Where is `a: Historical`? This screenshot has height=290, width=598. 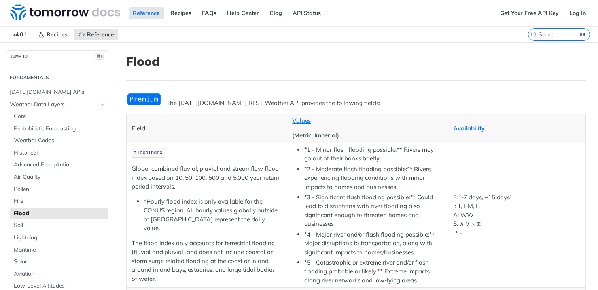
a: Historical is located at coordinates (59, 153).